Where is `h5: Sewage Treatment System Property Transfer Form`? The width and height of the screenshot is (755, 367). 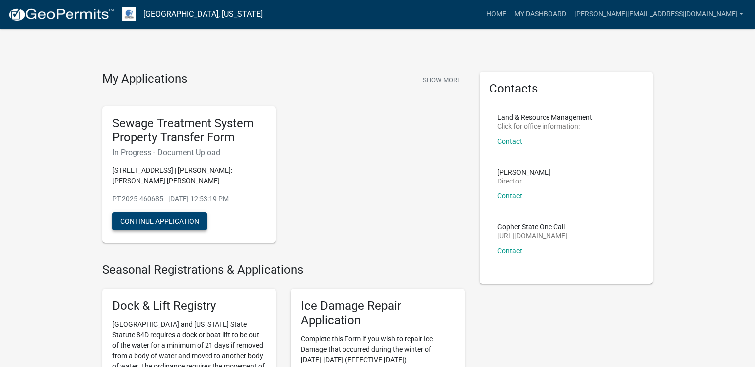 h5: Sewage Treatment System Property Transfer Form is located at coordinates (189, 131).